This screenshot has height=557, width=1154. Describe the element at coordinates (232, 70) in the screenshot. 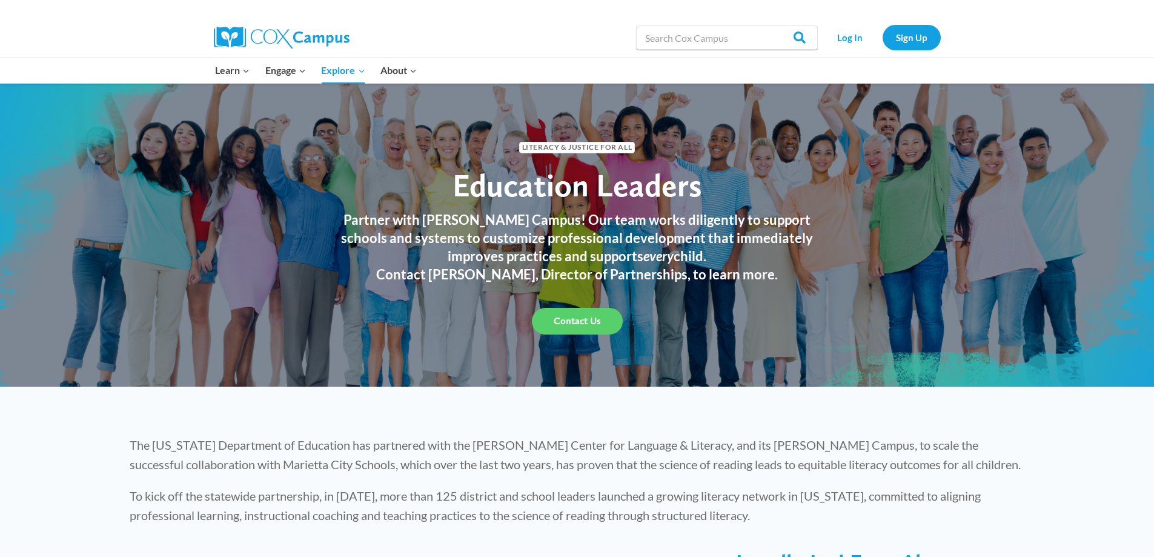

I see `span: Learn` at that location.